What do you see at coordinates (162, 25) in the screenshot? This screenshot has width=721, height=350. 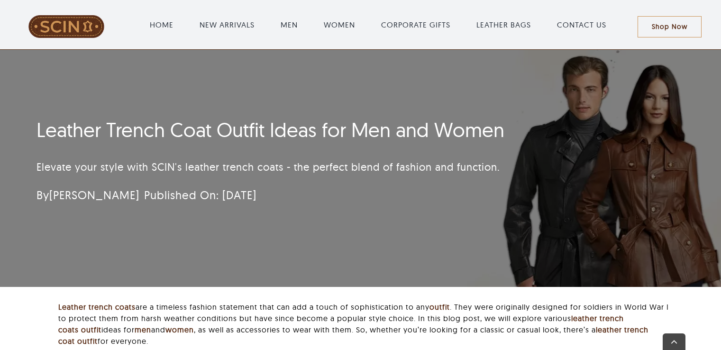 I see `span: HOME` at bounding box center [162, 25].